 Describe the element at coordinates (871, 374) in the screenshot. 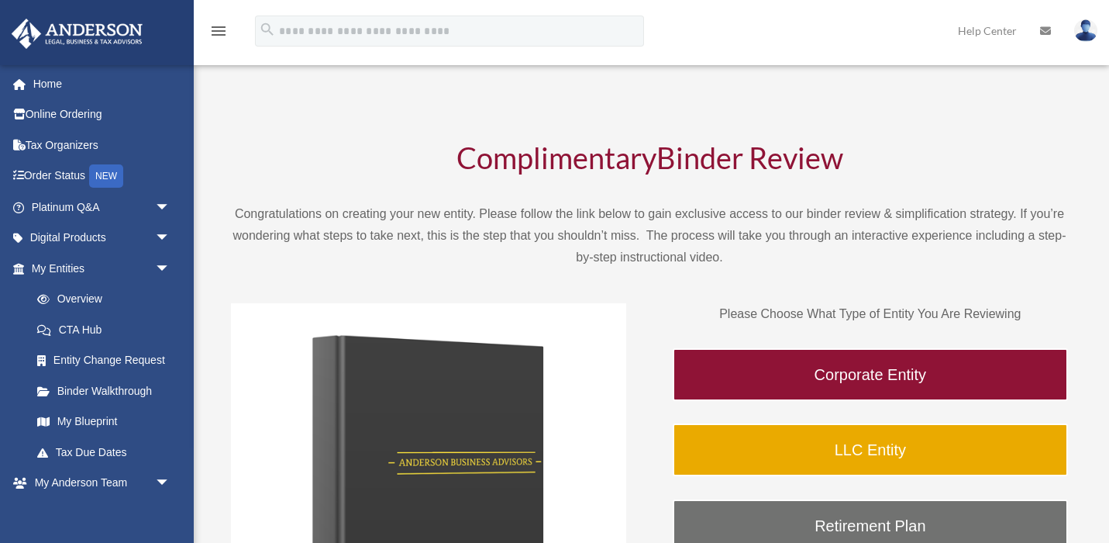

I see `a: Corporate Entity` at that location.